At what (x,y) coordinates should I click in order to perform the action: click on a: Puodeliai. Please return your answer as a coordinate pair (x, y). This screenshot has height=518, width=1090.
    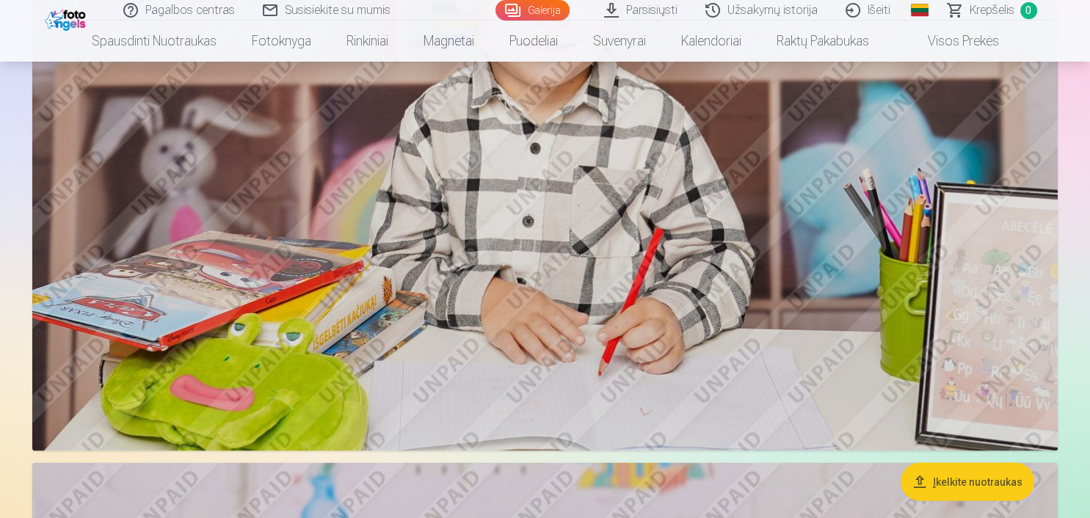
    Looking at the image, I should click on (533, 41).